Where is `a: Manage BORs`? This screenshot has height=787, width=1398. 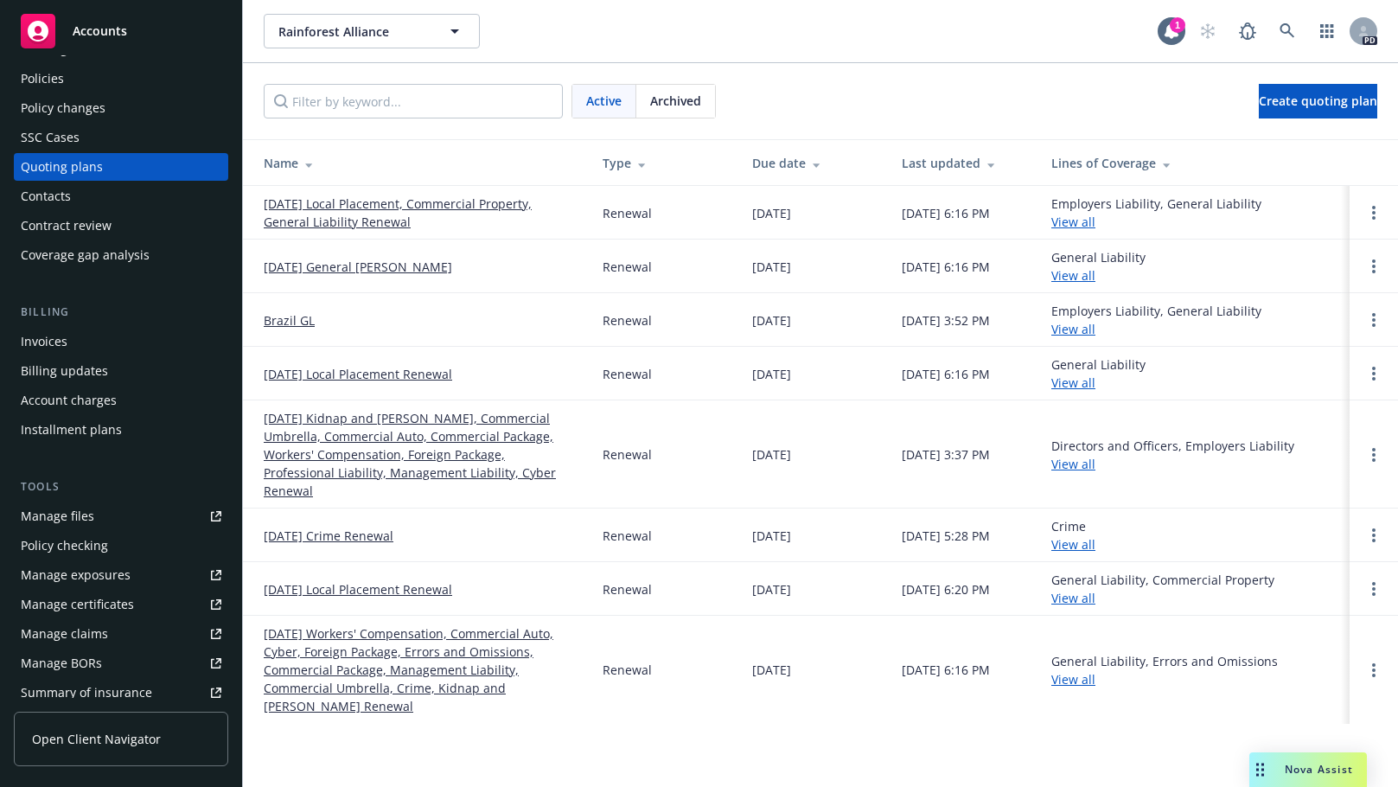 a: Manage BORs is located at coordinates (121, 663).